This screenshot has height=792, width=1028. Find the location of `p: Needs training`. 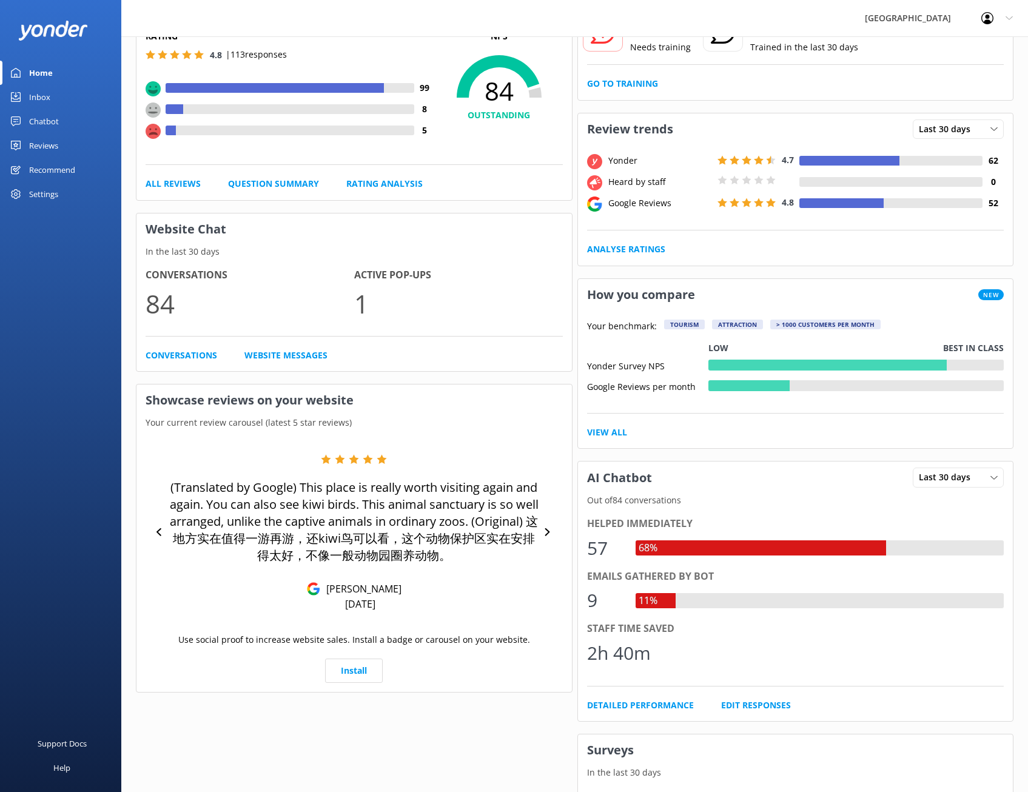

p: Needs training is located at coordinates (661, 47).